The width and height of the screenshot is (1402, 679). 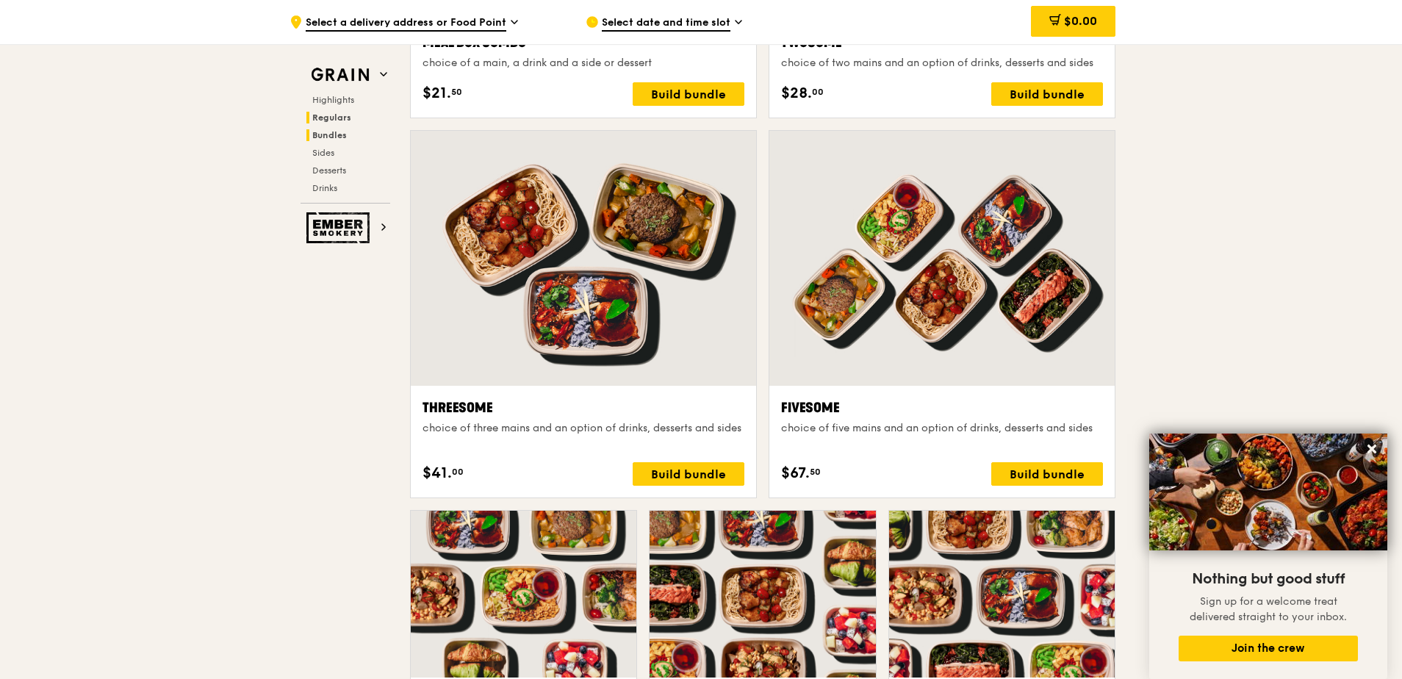 I want to click on span: $28., so click(x=797, y=93).